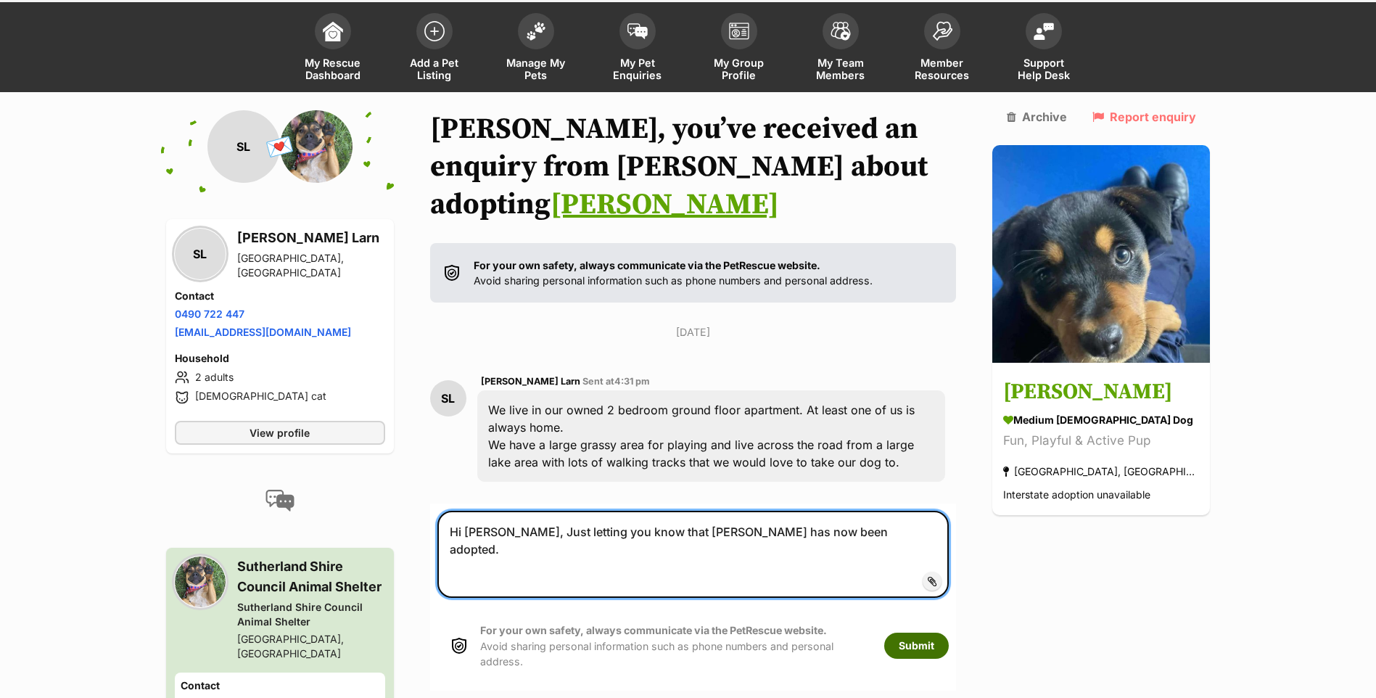 This screenshot has width=1376, height=698. Describe the element at coordinates (333, 49) in the screenshot. I see `a: My Rescue Dashboard` at that location.